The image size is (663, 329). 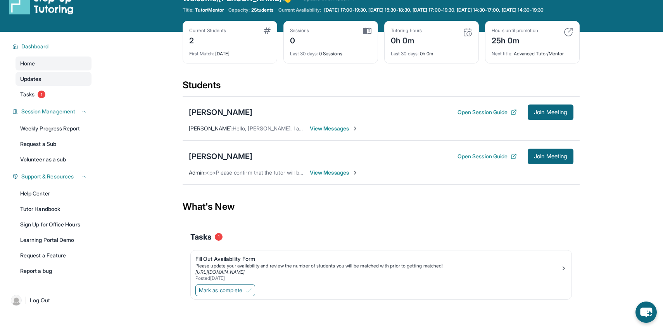 I want to click on button: Session Management, so click(x=52, y=112).